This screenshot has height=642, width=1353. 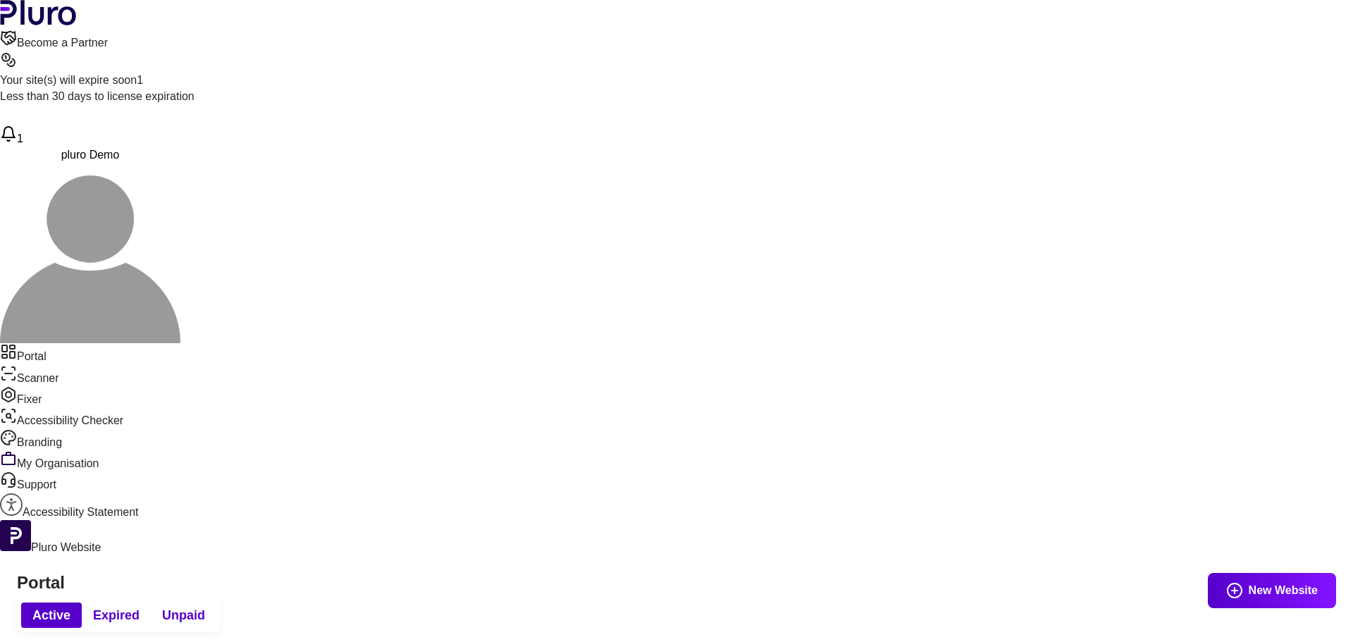 I want to click on span: Unpaid, so click(x=183, y=615).